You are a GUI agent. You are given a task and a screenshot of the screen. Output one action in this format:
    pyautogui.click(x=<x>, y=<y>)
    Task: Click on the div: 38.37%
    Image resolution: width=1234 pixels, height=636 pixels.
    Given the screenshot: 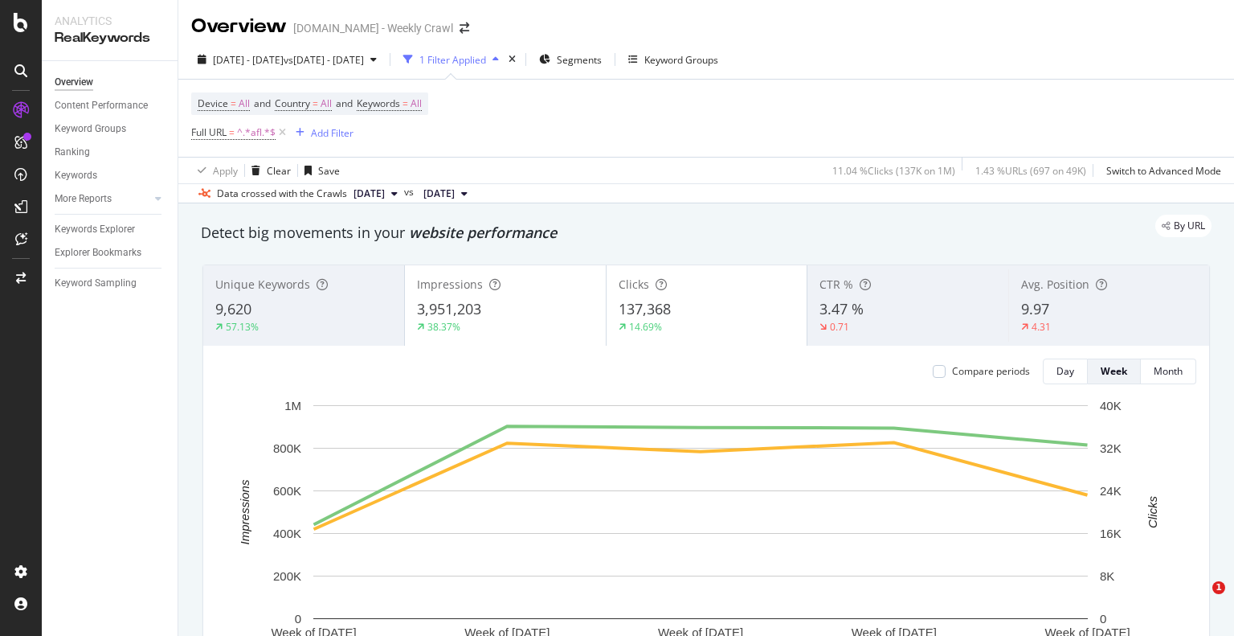 What is the action you would take?
    pyautogui.click(x=444, y=326)
    